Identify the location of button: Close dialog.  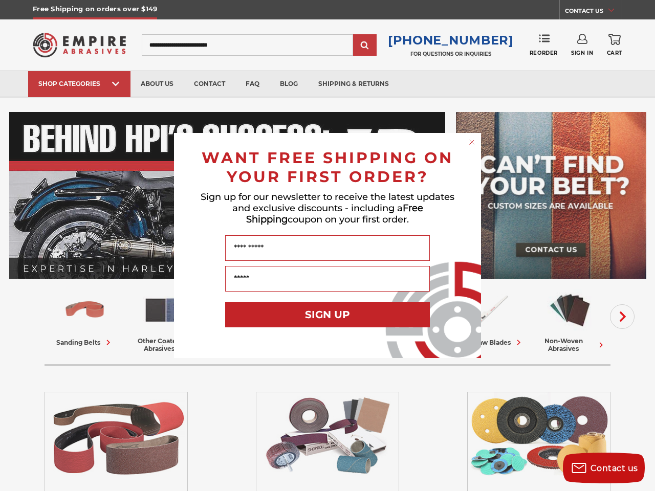
(471, 142).